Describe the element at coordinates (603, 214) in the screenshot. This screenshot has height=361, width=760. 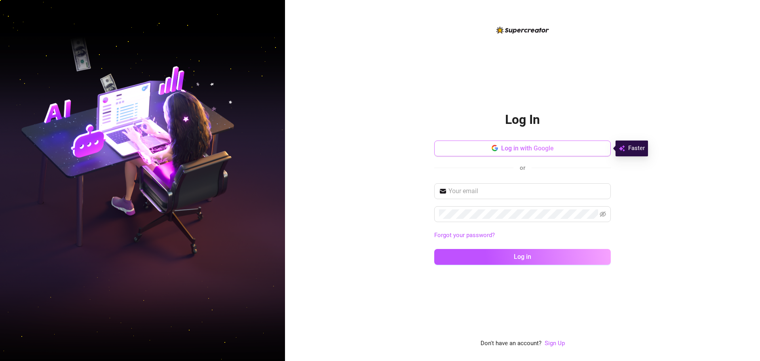
I see `span: eye-invisible` at that location.